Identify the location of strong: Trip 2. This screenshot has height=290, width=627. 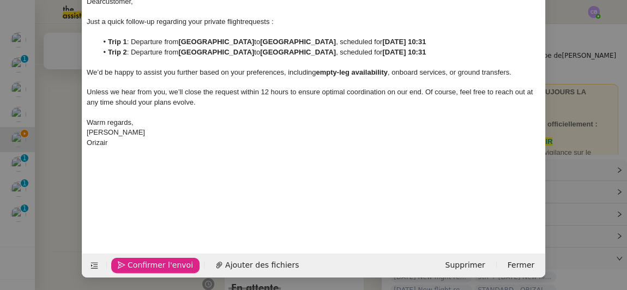
(117, 52).